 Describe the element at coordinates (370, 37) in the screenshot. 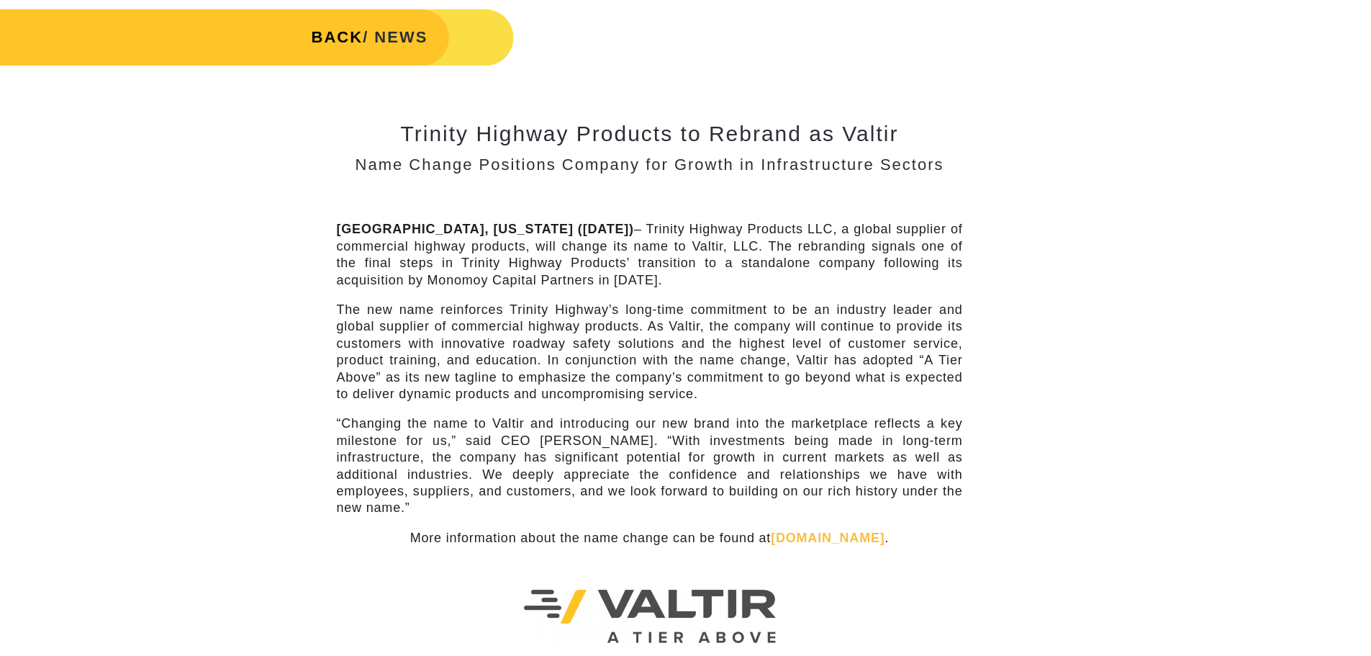

I see `strong: / NEWS` at that location.